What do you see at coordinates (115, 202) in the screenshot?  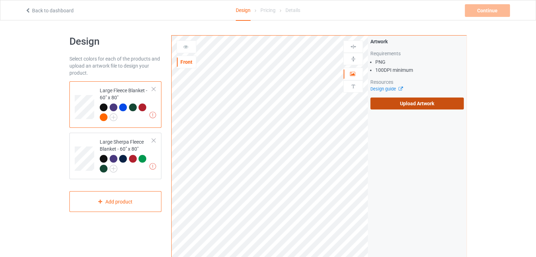 I see `div: Add product` at bounding box center [115, 202].